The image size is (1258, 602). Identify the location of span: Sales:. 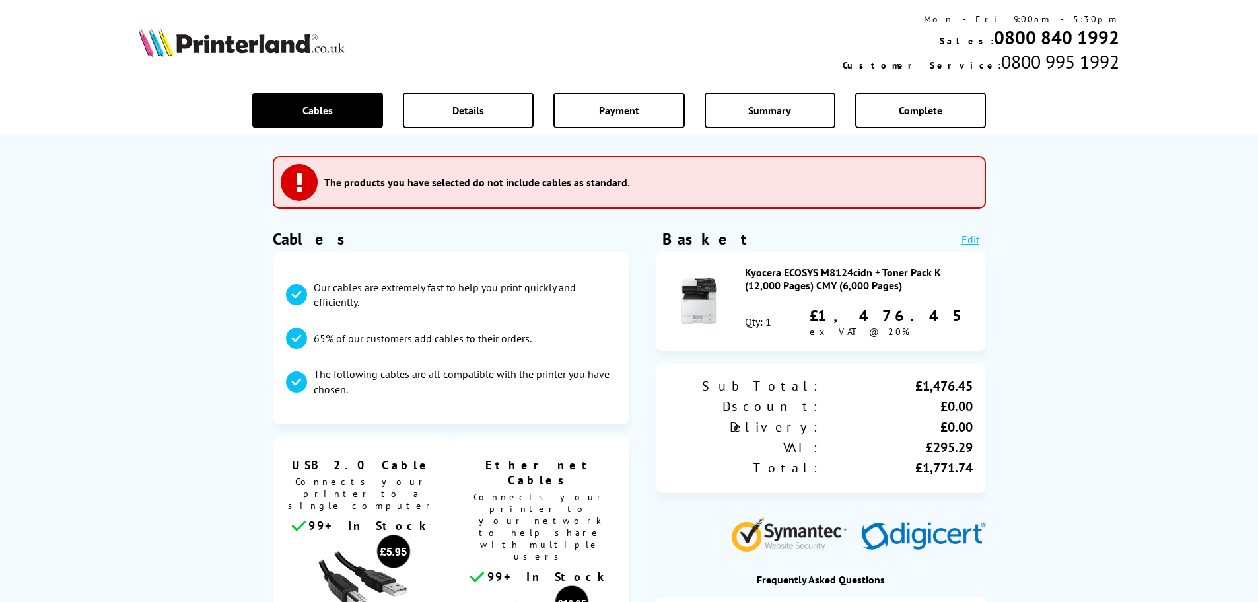
(967, 41).